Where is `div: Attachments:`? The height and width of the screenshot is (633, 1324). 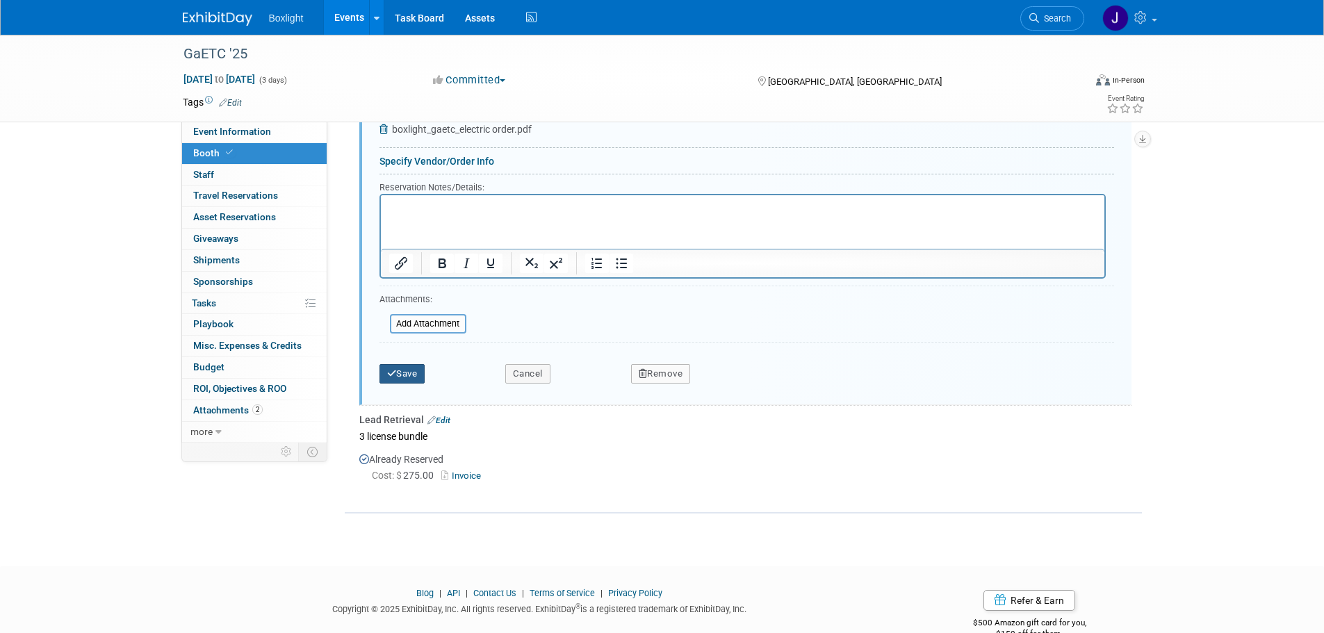
div: Attachments: is located at coordinates (422, 301).